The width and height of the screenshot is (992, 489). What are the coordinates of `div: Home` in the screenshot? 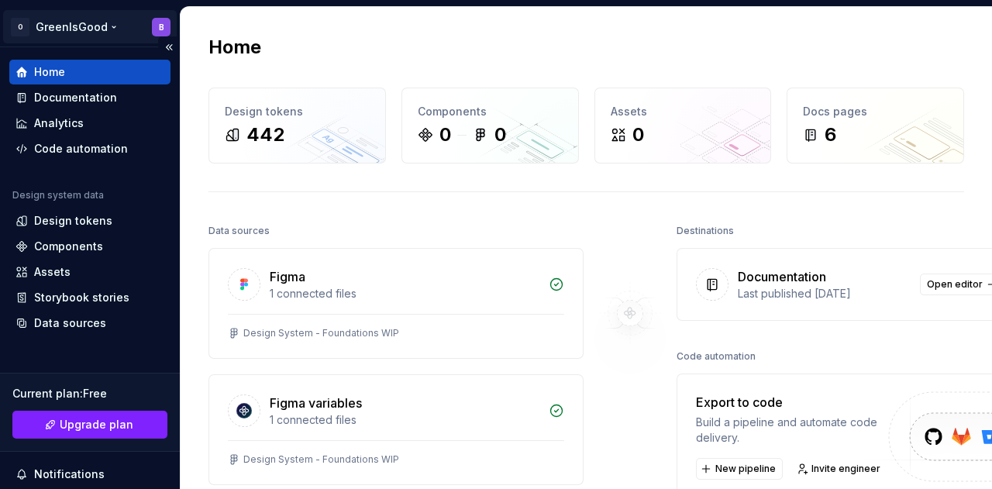 It's located at (50, 72).